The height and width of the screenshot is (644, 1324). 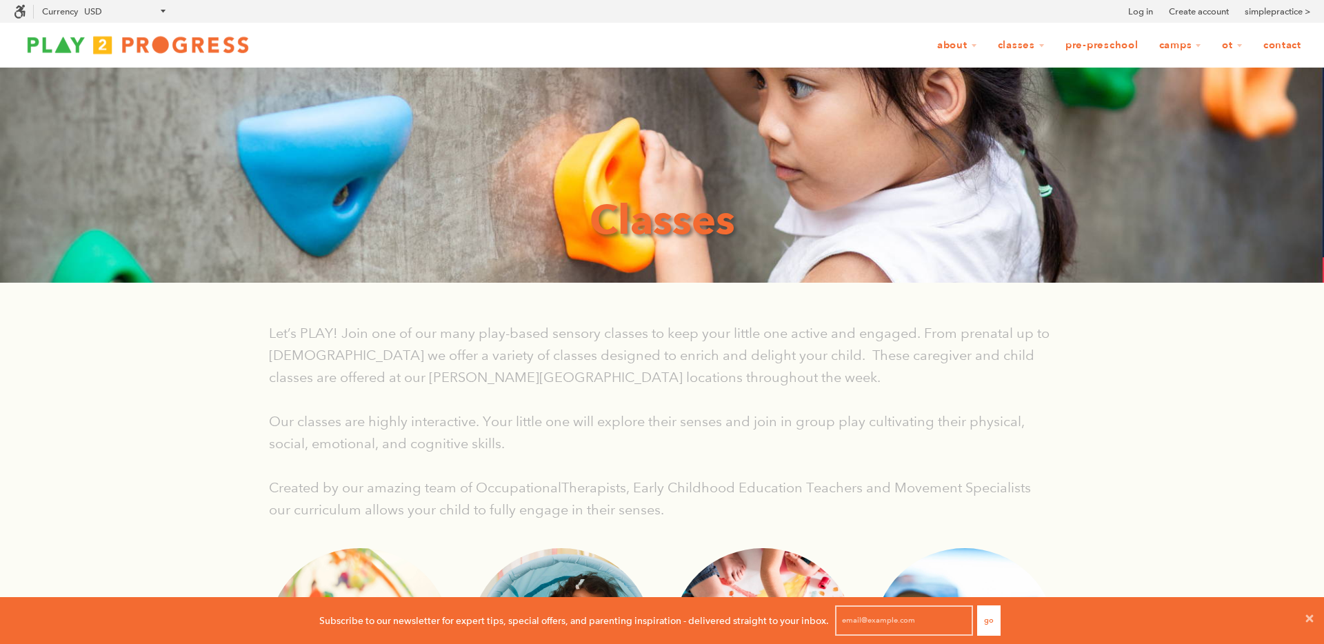 I want to click on p: Our classes are highly interactive. Your little one will explore their senses and join in group p..., so click(x=662, y=432).